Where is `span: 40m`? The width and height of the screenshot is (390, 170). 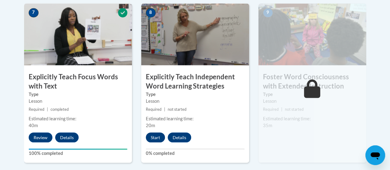 span: 40m is located at coordinates (33, 125).